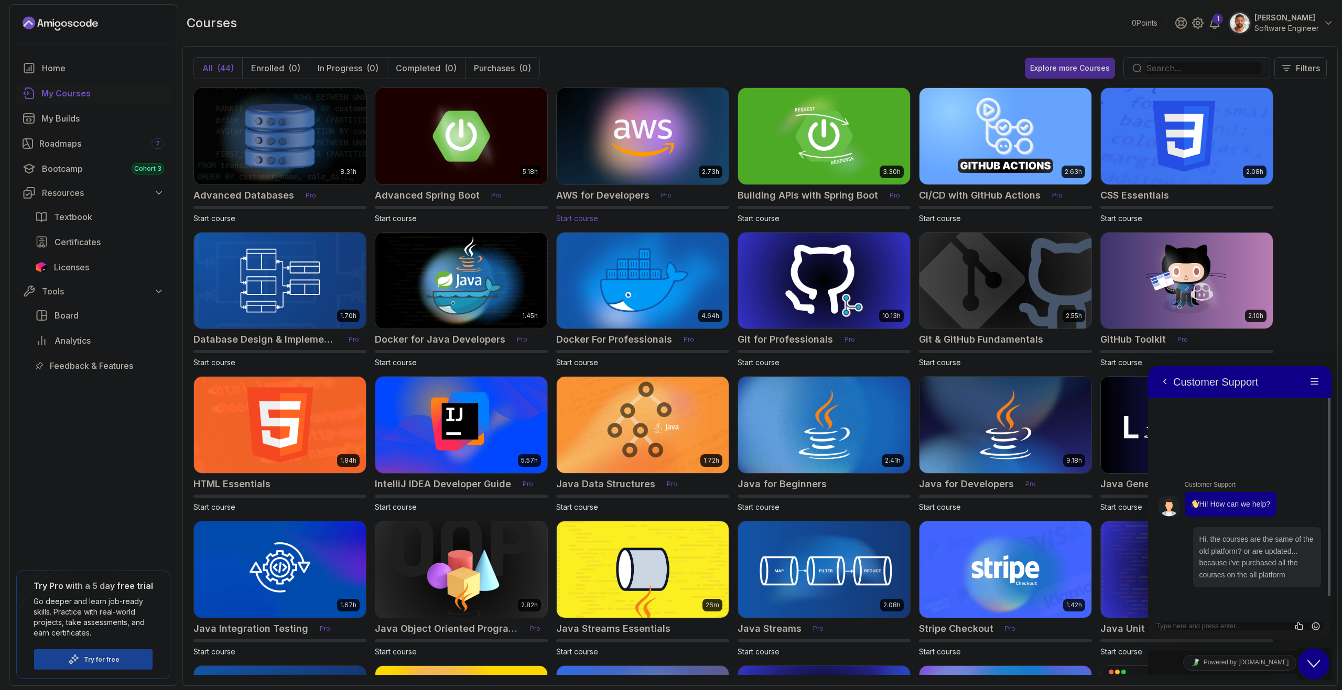 Image resolution: width=1342 pixels, height=690 pixels. Describe the element at coordinates (348, 172) in the screenshot. I see `p: 8.31h` at that location.